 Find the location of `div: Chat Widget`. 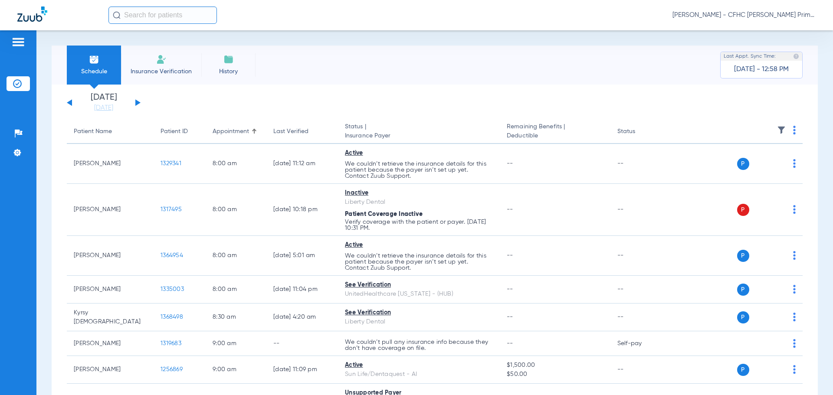

div: Chat Widget is located at coordinates (812, 375).